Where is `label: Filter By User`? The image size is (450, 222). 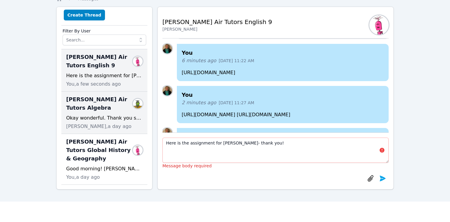 label: Filter By User is located at coordinates (104, 30).